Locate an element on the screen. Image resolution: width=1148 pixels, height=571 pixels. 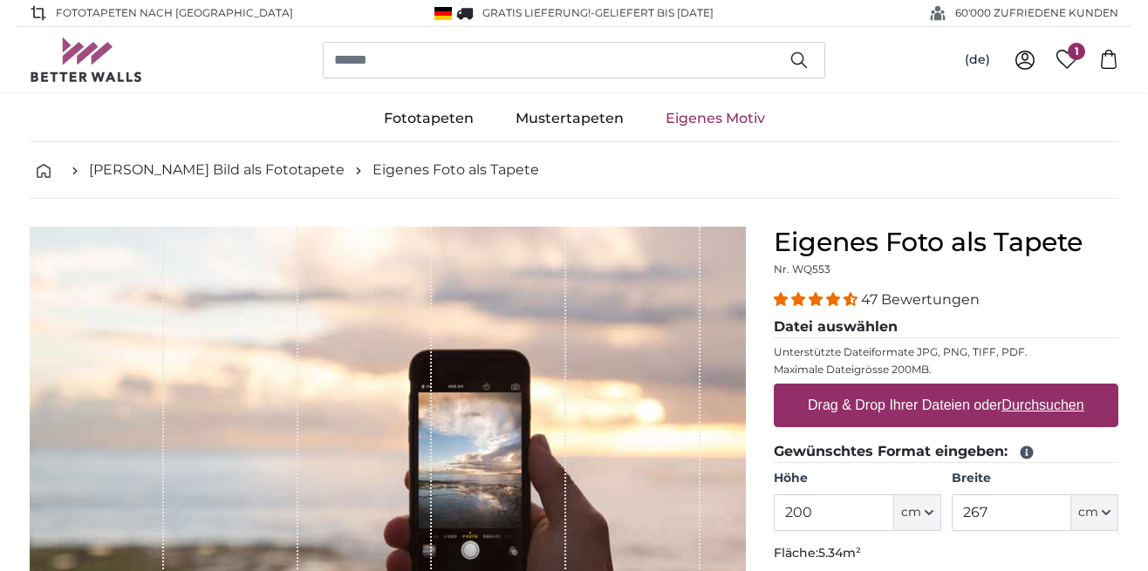
span: 5.34m² is located at coordinates (839, 553).